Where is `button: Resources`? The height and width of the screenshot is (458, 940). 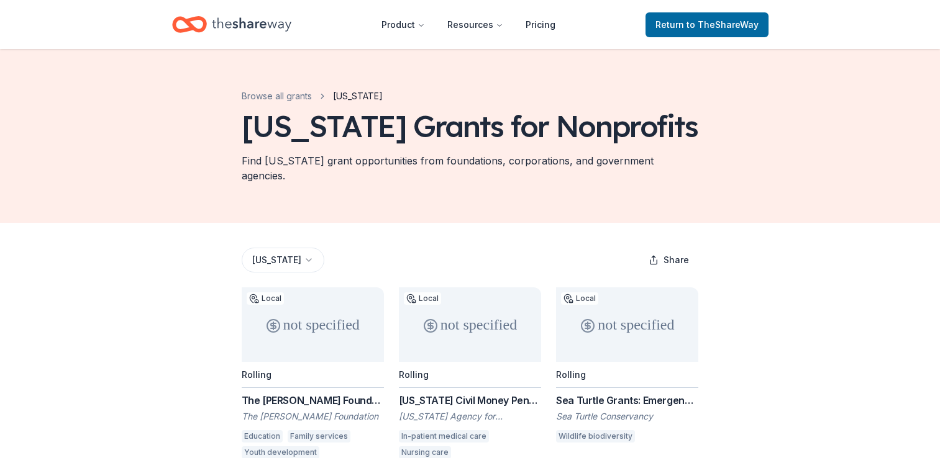 button: Resources is located at coordinates (475, 25).